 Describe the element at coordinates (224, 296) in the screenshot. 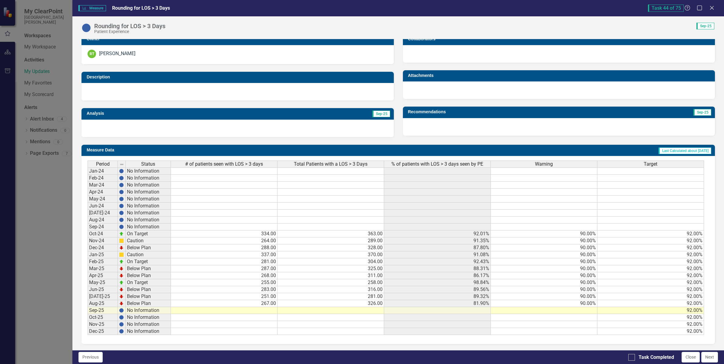

I see `td: 251.00` at that location.